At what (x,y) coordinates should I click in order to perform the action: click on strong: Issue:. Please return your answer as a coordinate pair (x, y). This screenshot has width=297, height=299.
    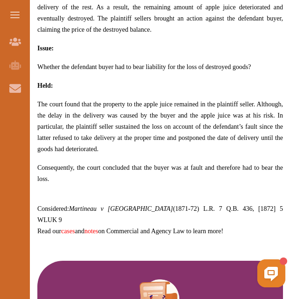
    Looking at the image, I should click on (45, 48).